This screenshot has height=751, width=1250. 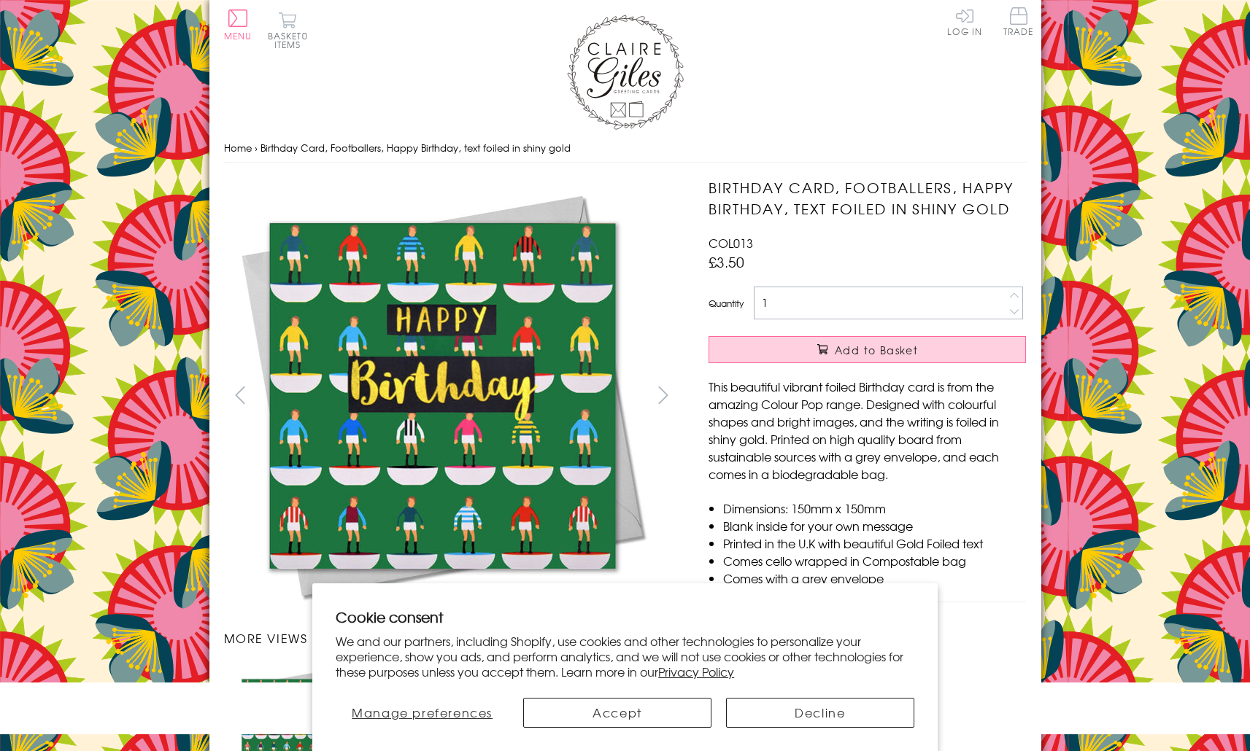 I want to click on button: Decline, so click(x=820, y=713).